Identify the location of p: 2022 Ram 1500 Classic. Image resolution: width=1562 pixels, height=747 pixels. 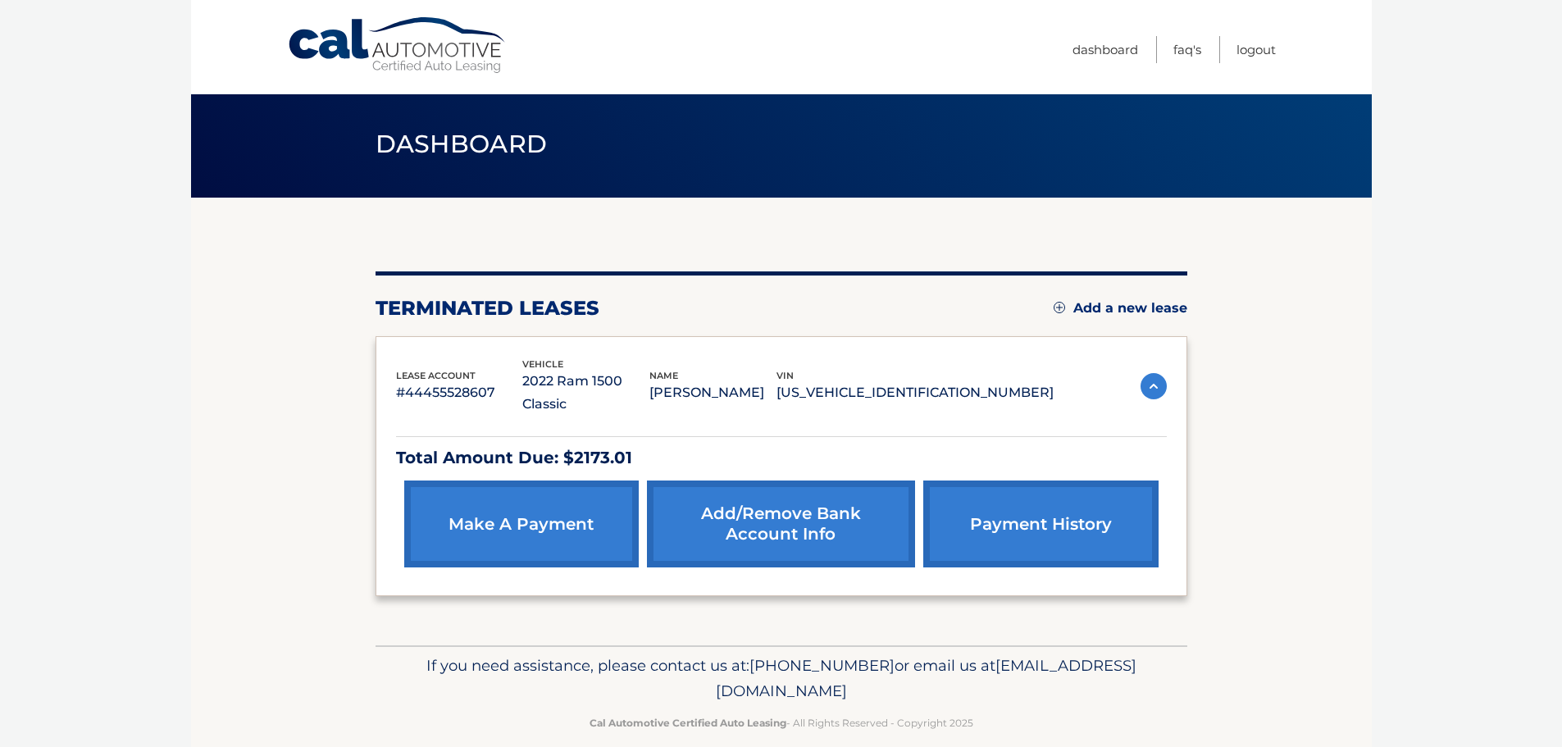
(585, 393).